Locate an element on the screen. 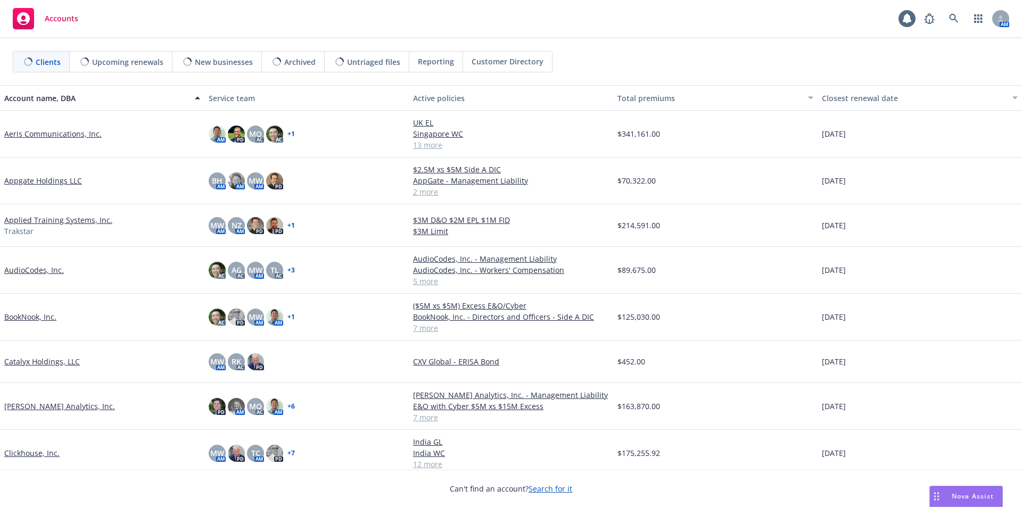 The width and height of the screenshot is (1022, 507). button: Service team is located at coordinates (307, 98).